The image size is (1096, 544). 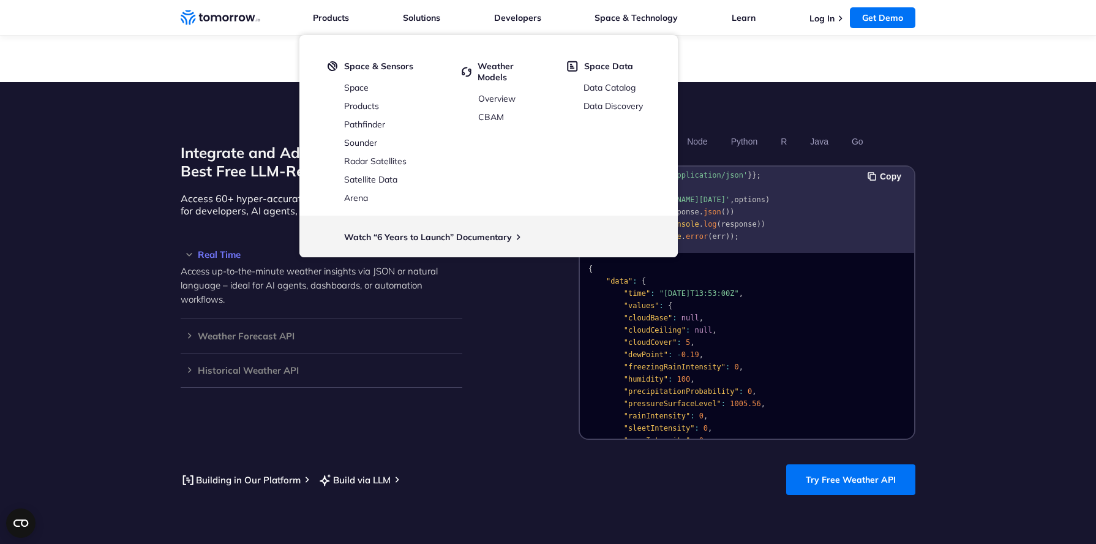 I want to click on span: log, so click(x=710, y=224).